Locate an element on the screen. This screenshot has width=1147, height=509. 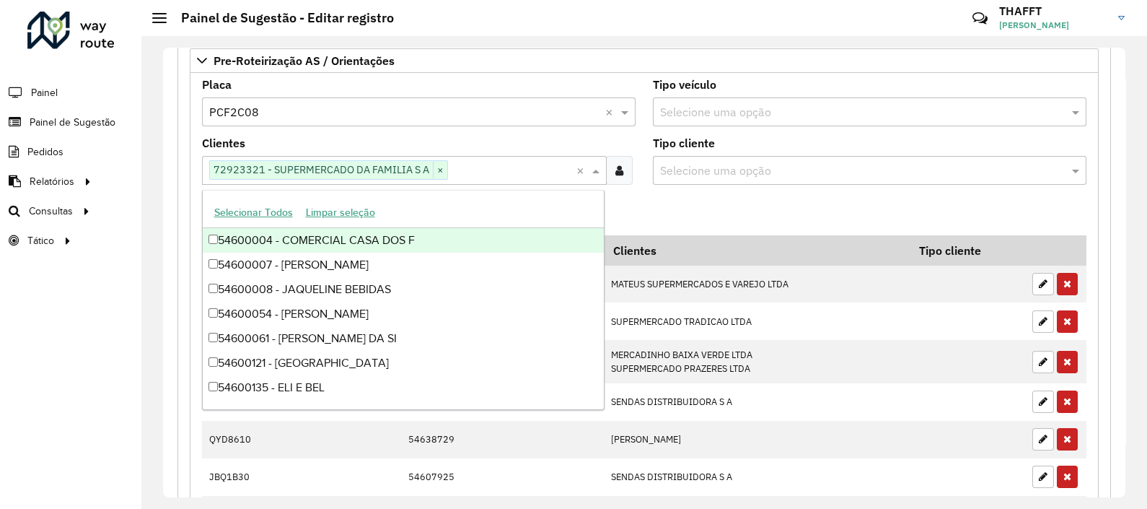
td: JBQ1B30 is located at coordinates (242, 477).